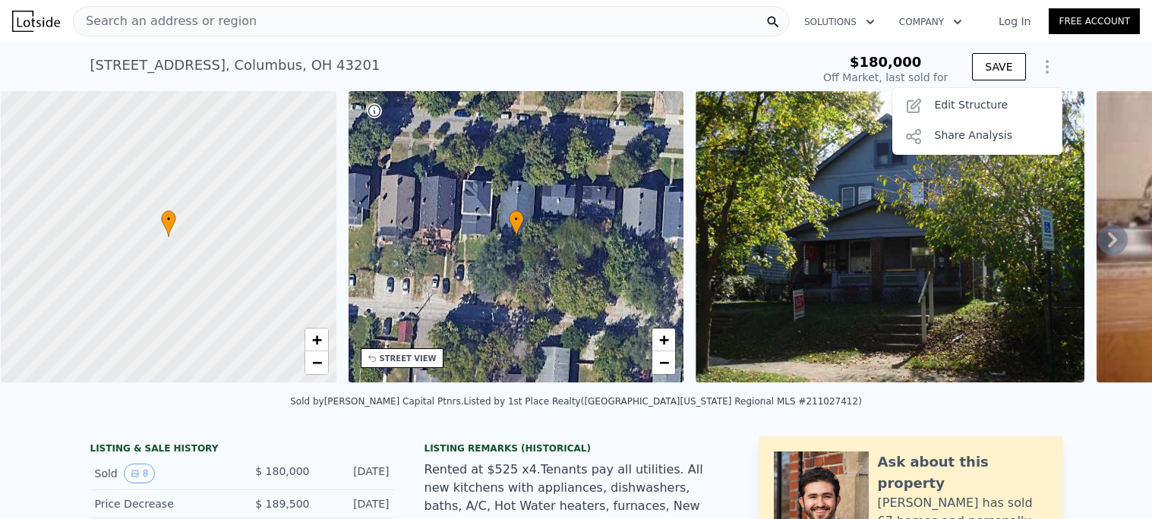 Image resolution: width=1152 pixels, height=519 pixels. What do you see at coordinates (977, 122) in the screenshot?
I see `div: Show Options` at bounding box center [977, 122].